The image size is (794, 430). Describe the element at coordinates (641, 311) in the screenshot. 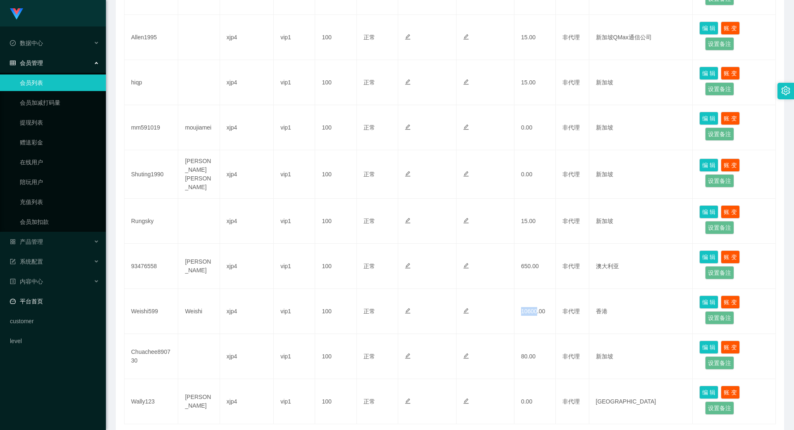

I see `td: 香港` at that location.